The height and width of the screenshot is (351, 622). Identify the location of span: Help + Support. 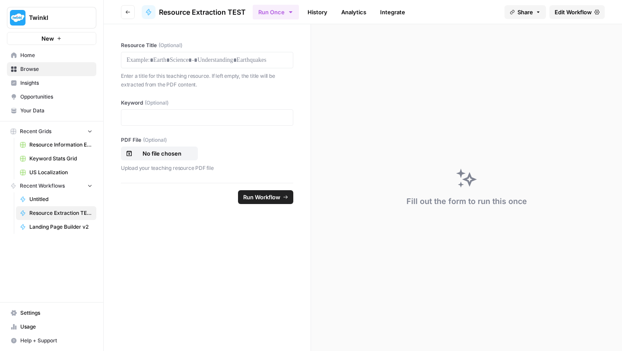
(56, 341).